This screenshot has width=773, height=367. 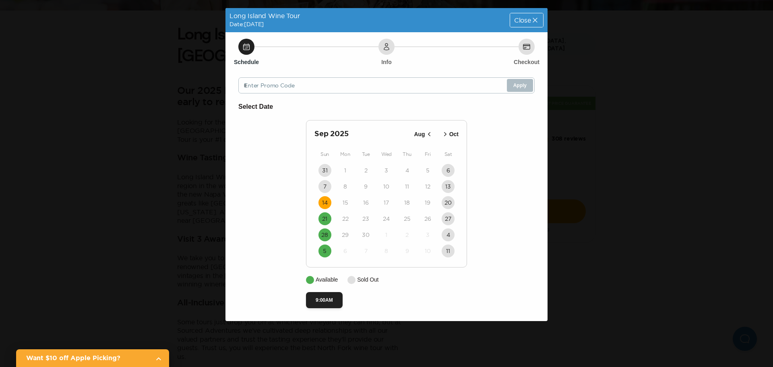 I want to click on h6: Checkout, so click(x=527, y=62).